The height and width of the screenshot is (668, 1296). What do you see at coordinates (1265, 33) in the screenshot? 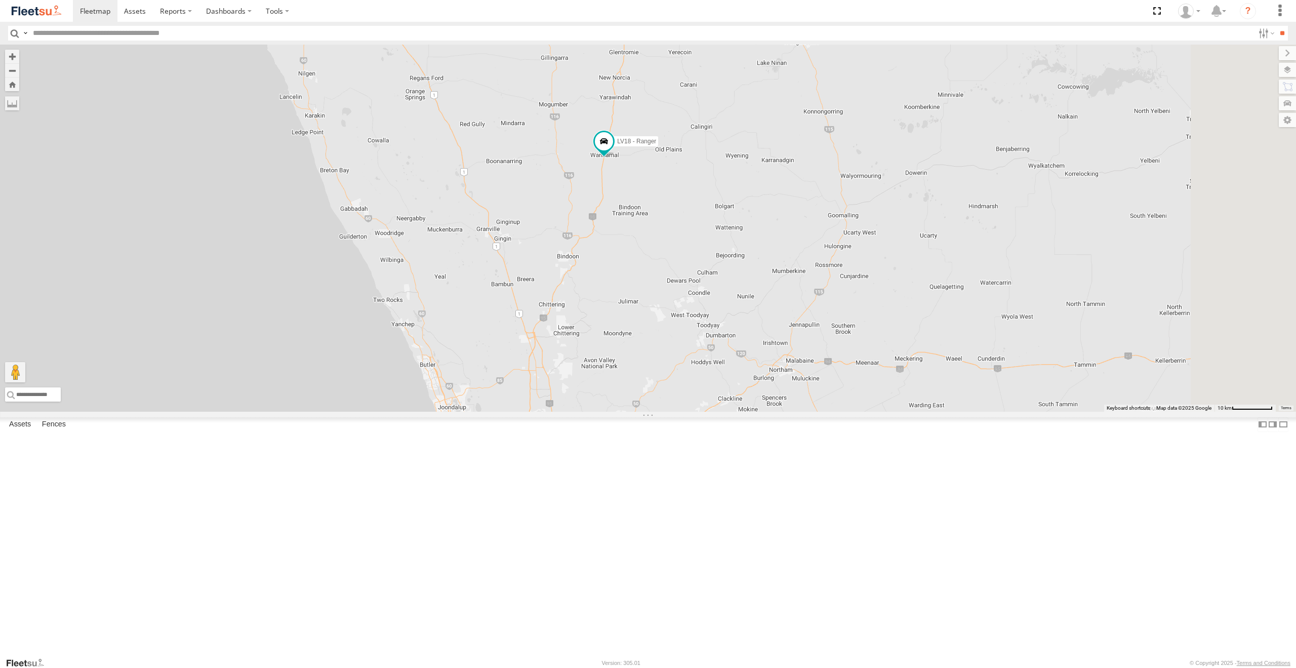
I see `label: Search Filter Options` at bounding box center [1265, 33].